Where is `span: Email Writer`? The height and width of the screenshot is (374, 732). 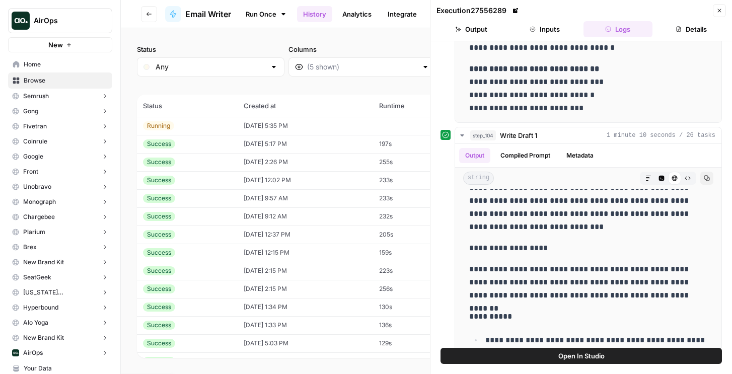
span: Email Writer is located at coordinates (208, 14).